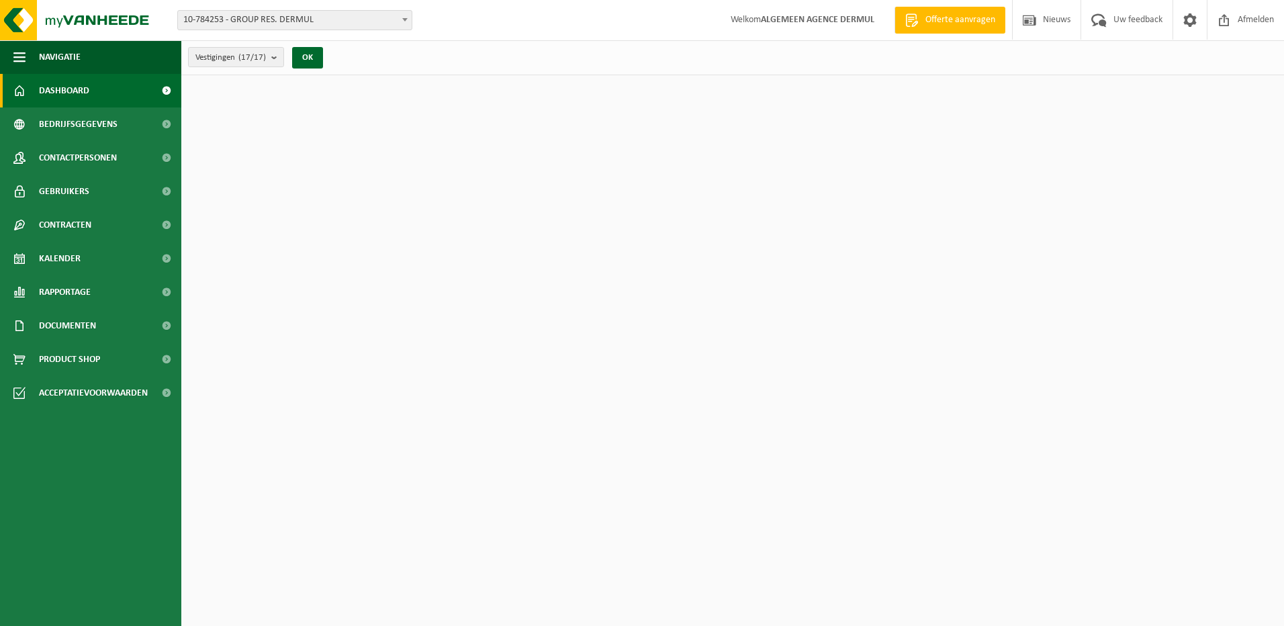 Image resolution: width=1284 pixels, height=626 pixels. Describe the element at coordinates (960, 20) in the screenshot. I see `span: Offerte aanvragen` at that location.